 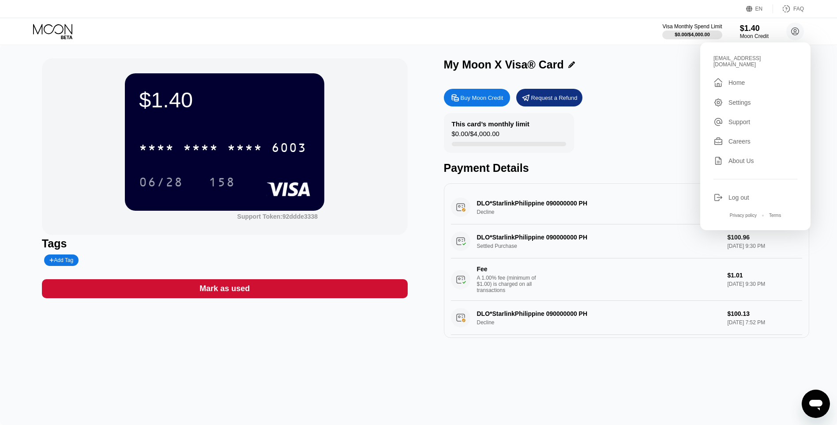 I want to click on div: Privacy policy, so click(x=743, y=215).